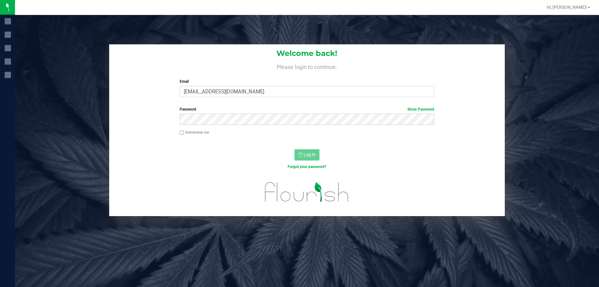 The image size is (599, 287). Describe the element at coordinates (310, 154) in the screenshot. I see `span: Log In` at that location.